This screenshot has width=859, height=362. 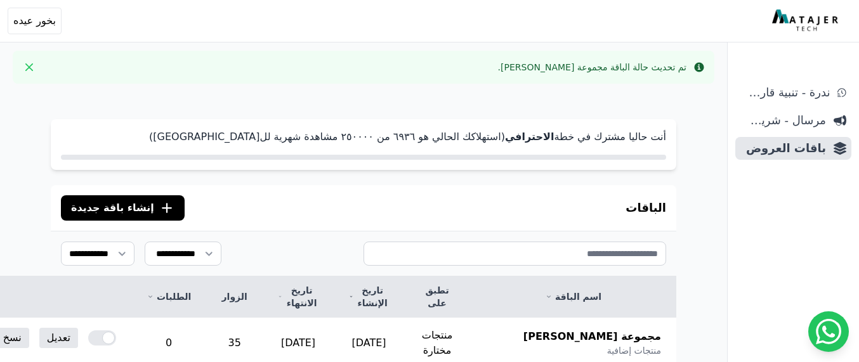 I want to click on span: باقات العروض, so click(x=783, y=149).